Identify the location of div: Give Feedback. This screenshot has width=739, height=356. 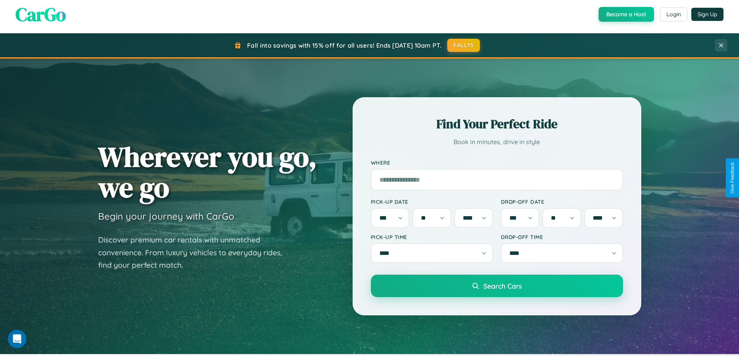
(732, 178).